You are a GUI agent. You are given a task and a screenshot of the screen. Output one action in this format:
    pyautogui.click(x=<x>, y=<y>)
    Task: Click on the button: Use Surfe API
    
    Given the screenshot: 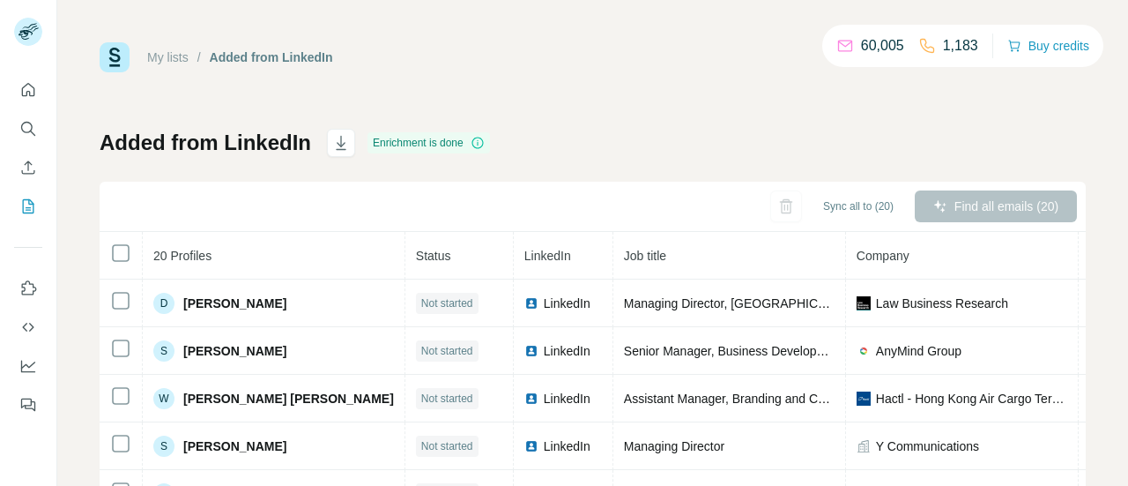 What is the action you would take?
    pyautogui.click(x=28, y=327)
    